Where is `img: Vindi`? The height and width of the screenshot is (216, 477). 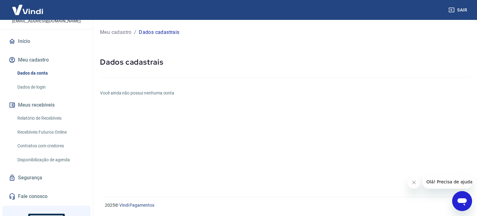
img: Vindi is located at coordinates (28, 10).